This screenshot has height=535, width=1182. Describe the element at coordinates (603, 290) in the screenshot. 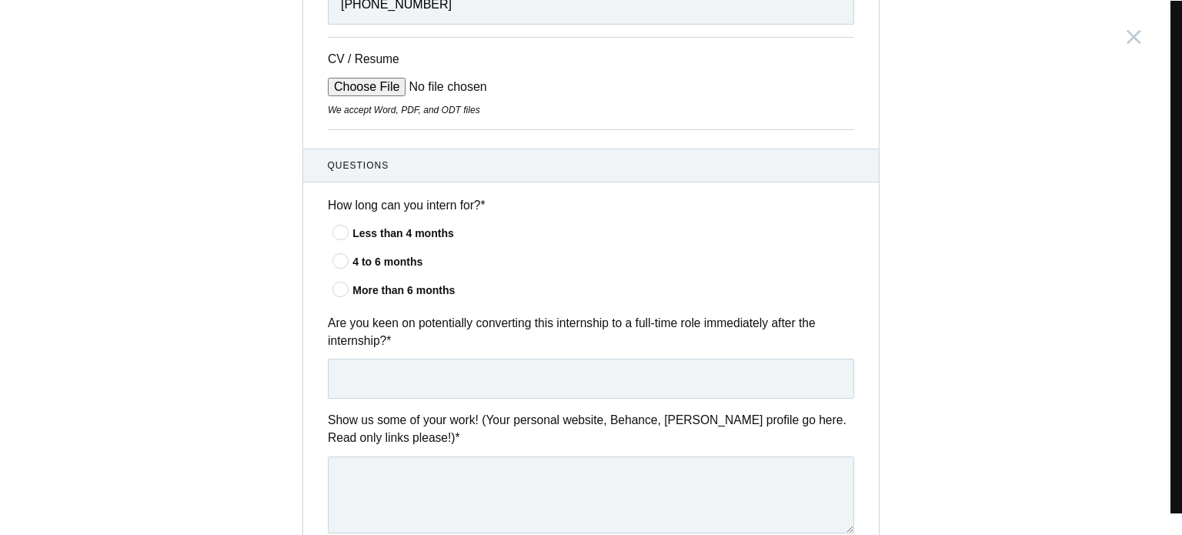

I see `div: More than 6 months` at that location.